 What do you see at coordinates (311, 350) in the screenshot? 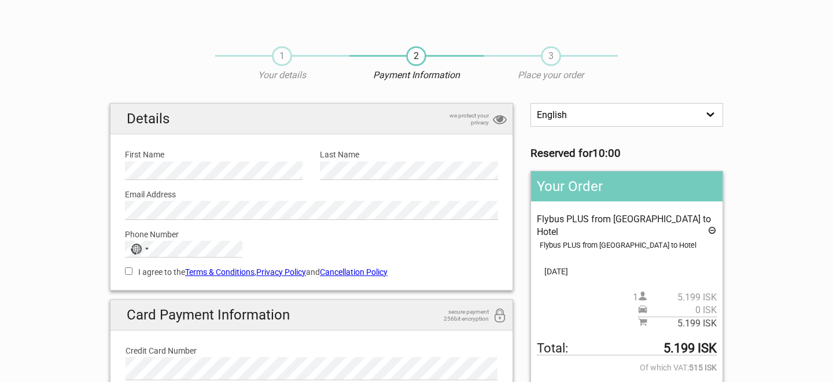
I see `label: Credit Card Number` at bounding box center [311, 350].